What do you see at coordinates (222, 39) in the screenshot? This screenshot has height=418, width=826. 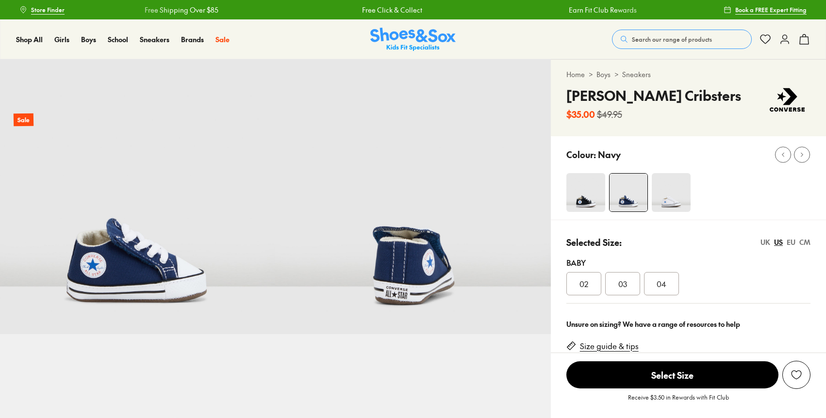 I see `span: Sale` at bounding box center [222, 39].